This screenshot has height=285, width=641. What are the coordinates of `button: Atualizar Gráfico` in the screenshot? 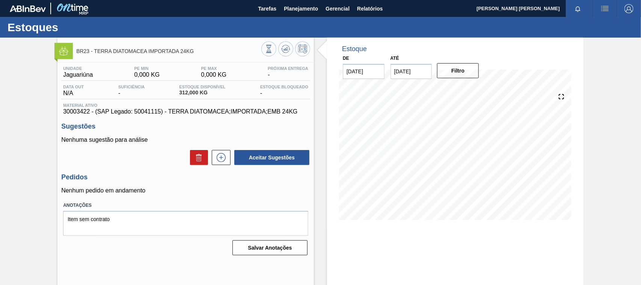 It's located at (286, 49).